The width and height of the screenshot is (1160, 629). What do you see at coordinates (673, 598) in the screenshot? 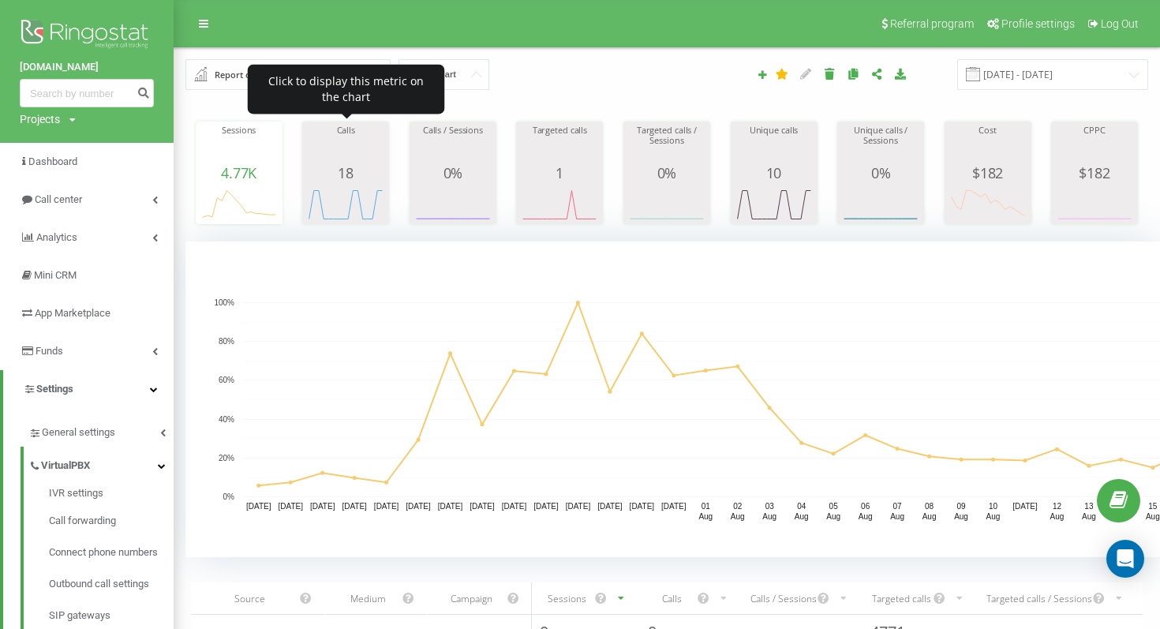
I see `div: Calls` at bounding box center [673, 598].